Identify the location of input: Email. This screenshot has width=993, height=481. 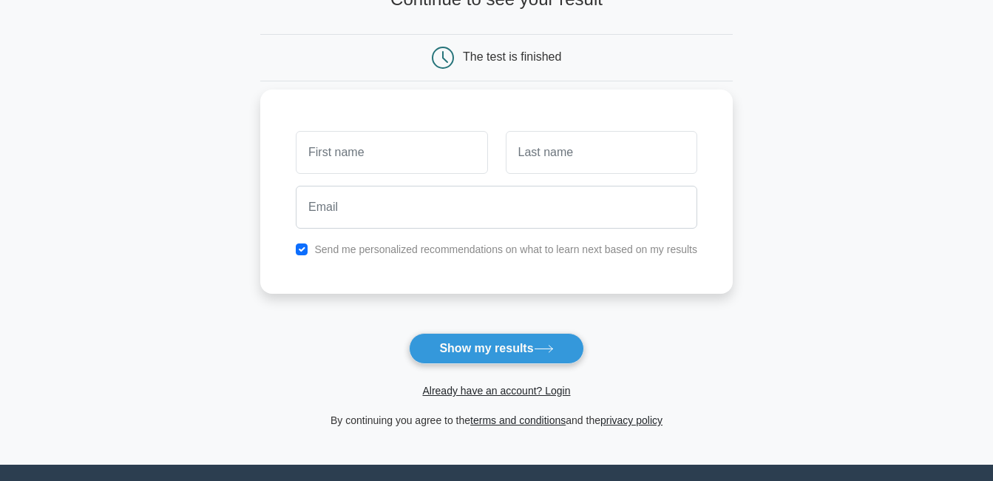
(496, 207).